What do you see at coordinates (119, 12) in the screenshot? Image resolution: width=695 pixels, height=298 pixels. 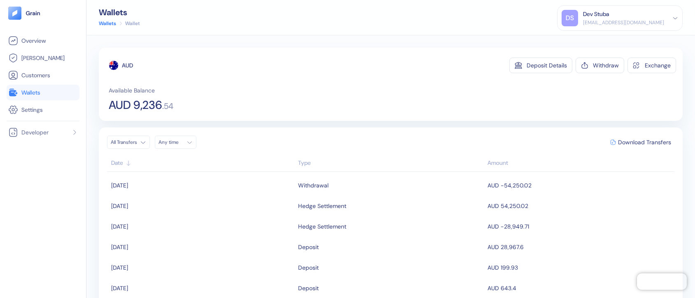 I see `div: Wallets` at bounding box center [119, 12].